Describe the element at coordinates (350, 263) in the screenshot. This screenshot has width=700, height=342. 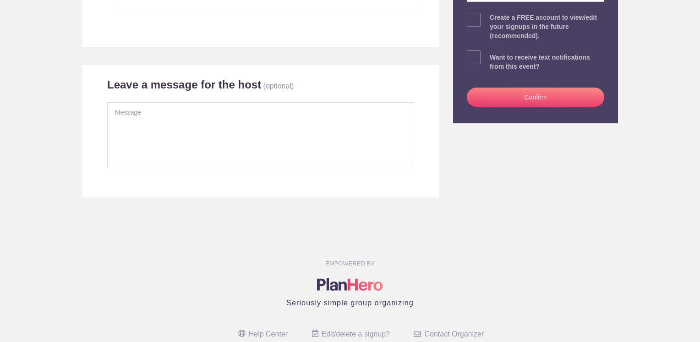
I see `small: EMPOWERED BY` at that location.